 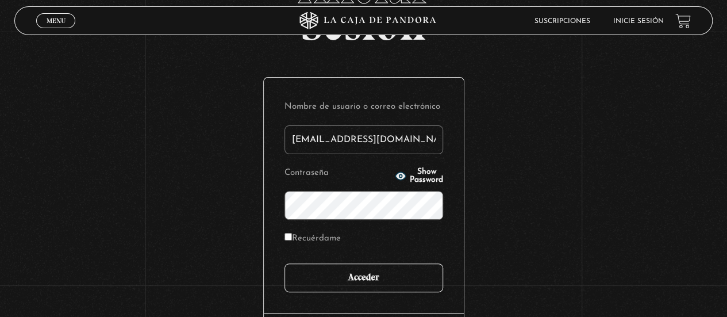 I want to click on a: View your shopping cart, so click(x=683, y=21).